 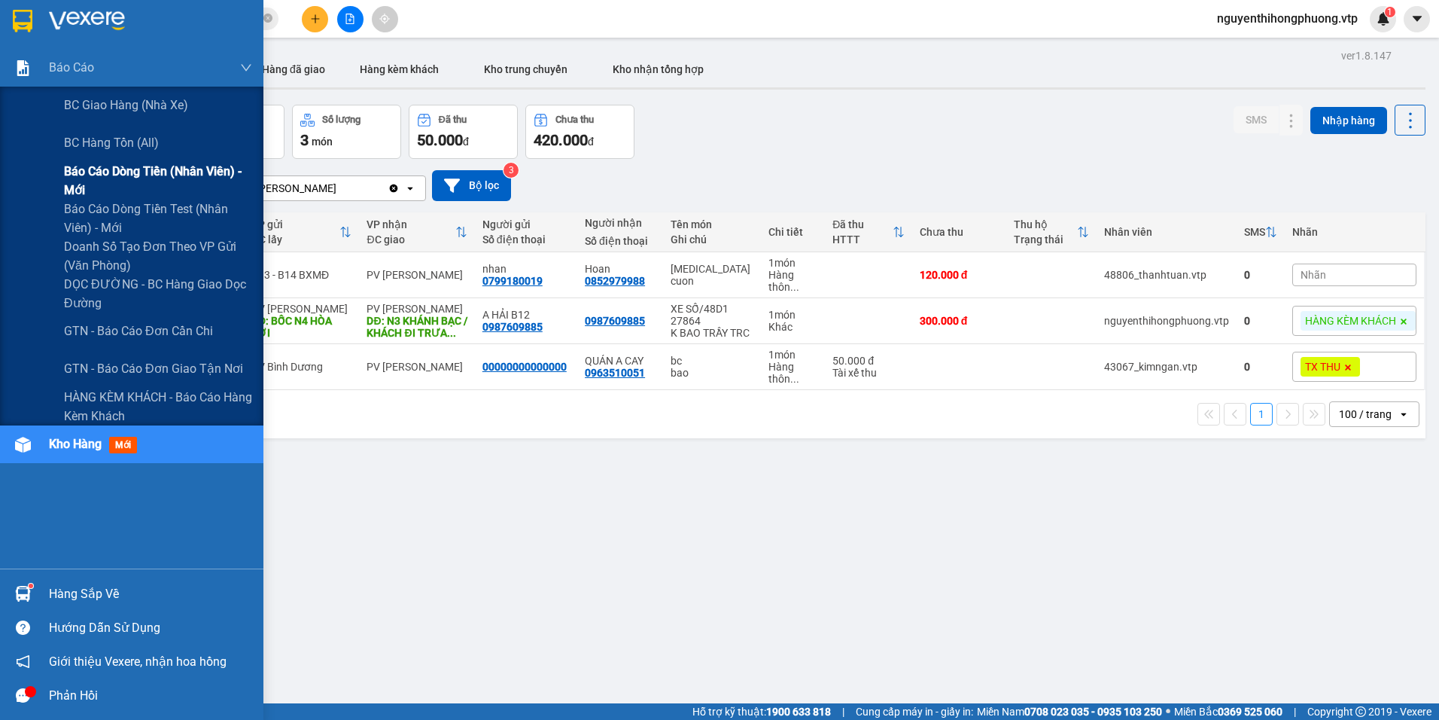 What do you see at coordinates (158, 181) in the screenshot?
I see `span: Báo cáo dòng tiền (nhân viên) - mới` at bounding box center [158, 181].